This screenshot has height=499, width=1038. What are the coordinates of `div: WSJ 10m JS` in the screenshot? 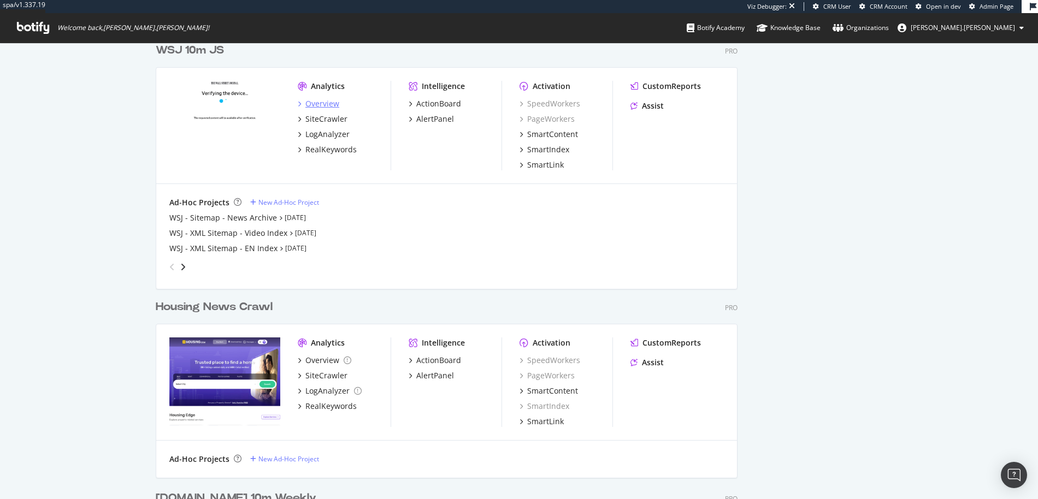 It's located at (190, 50).